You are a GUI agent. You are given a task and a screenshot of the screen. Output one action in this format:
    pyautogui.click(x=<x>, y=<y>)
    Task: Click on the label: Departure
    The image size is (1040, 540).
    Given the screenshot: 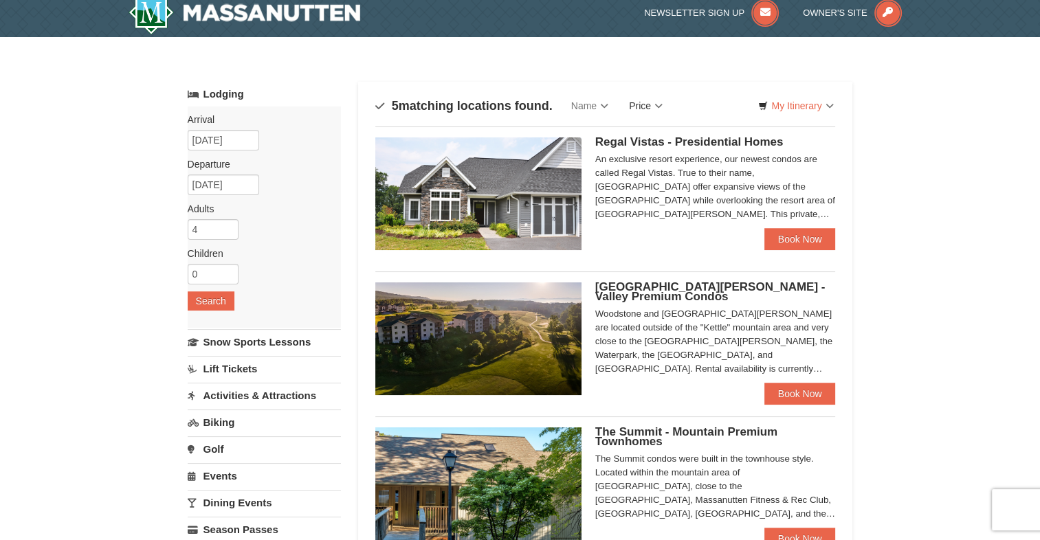 What is the action you would take?
    pyautogui.click(x=259, y=164)
    